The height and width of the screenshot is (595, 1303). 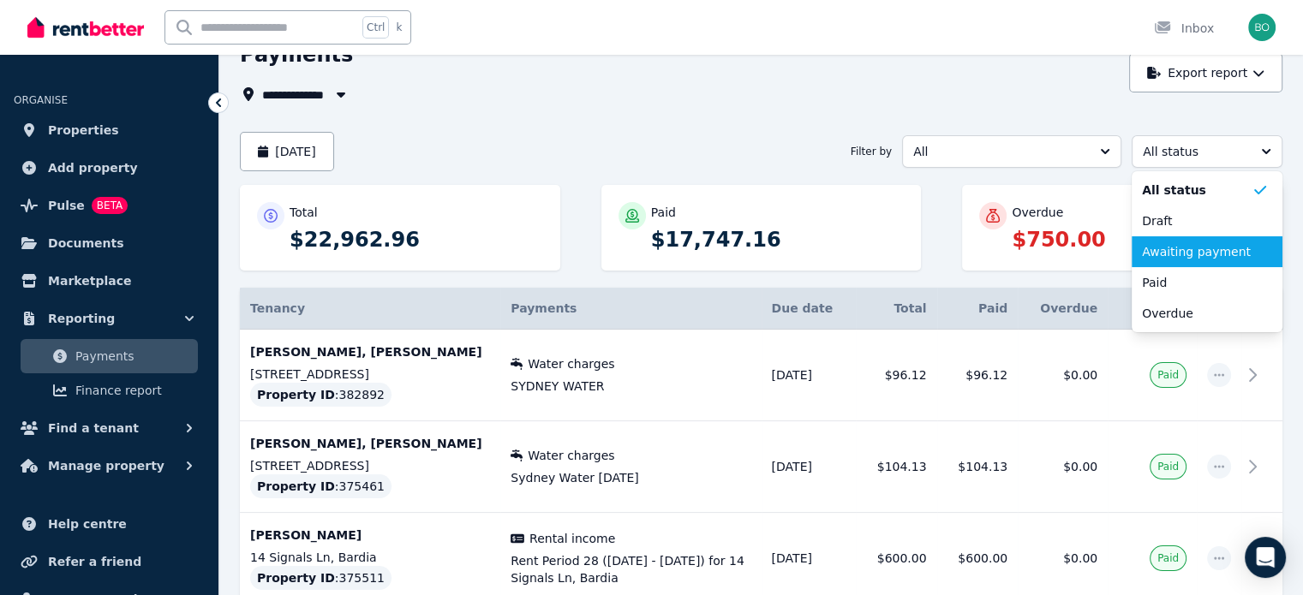 I want to click on span: Find a tenant, so click(x=93, y=428).